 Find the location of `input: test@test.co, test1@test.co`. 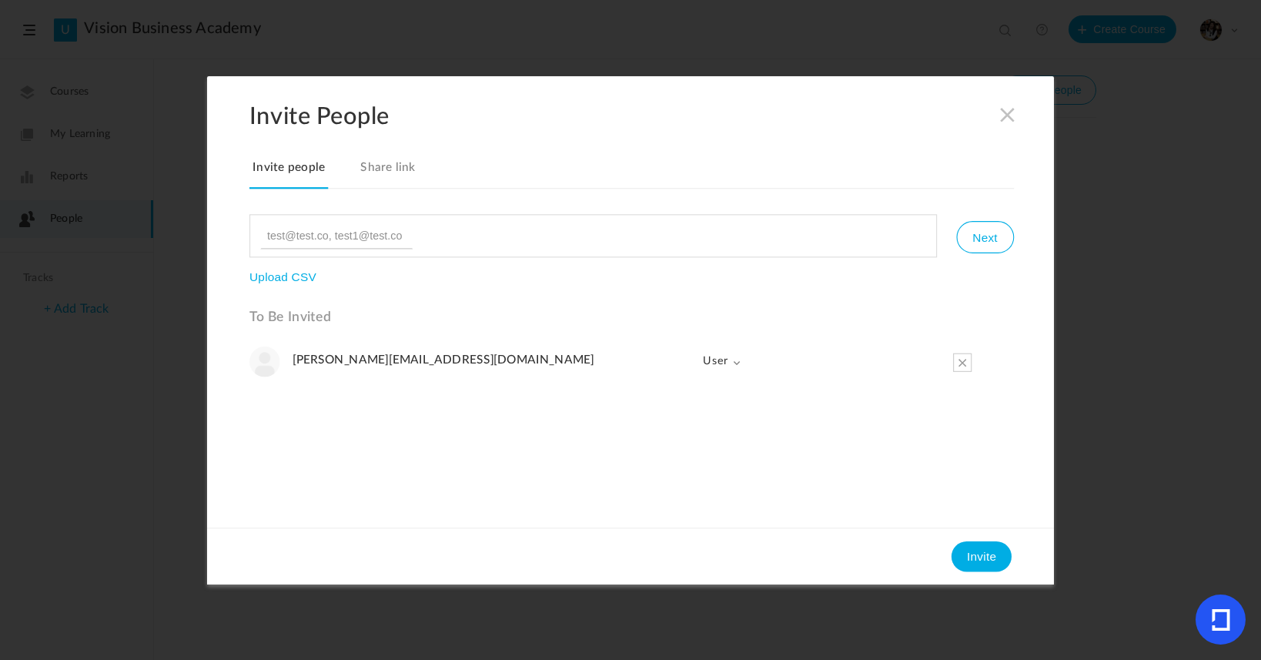

input: test@test.co, test1@test.co is located at coordinates (336, 236).